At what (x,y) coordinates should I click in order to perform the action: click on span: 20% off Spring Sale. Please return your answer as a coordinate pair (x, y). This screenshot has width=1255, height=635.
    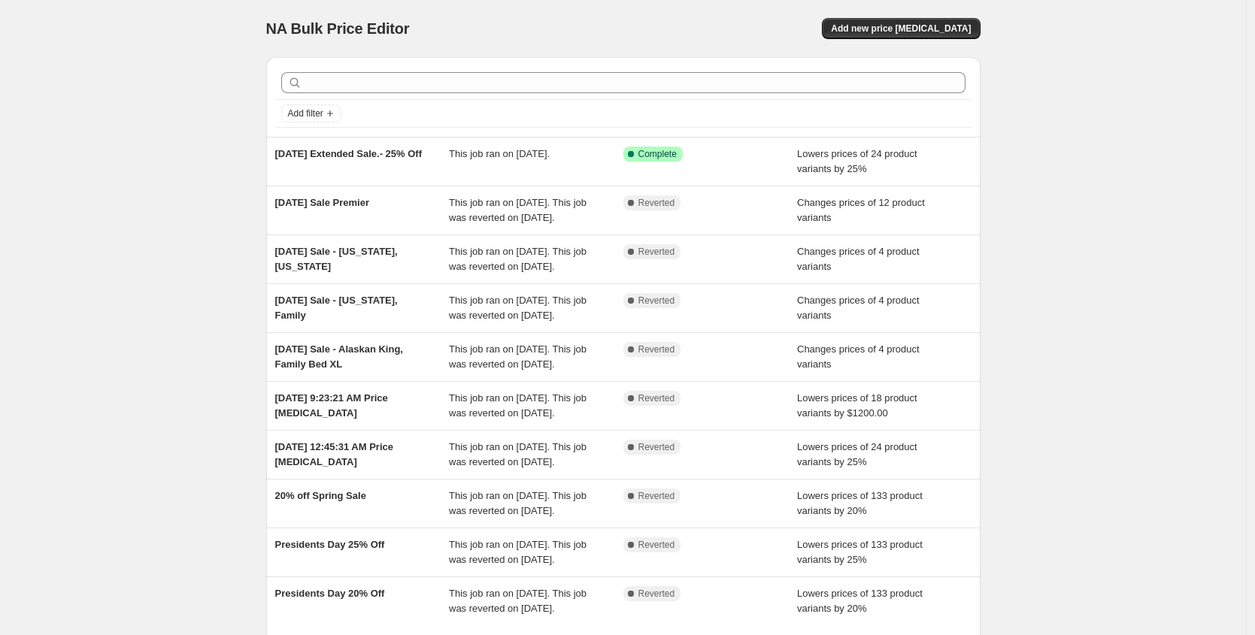
    Looking at the image, I should click on (320, 495).